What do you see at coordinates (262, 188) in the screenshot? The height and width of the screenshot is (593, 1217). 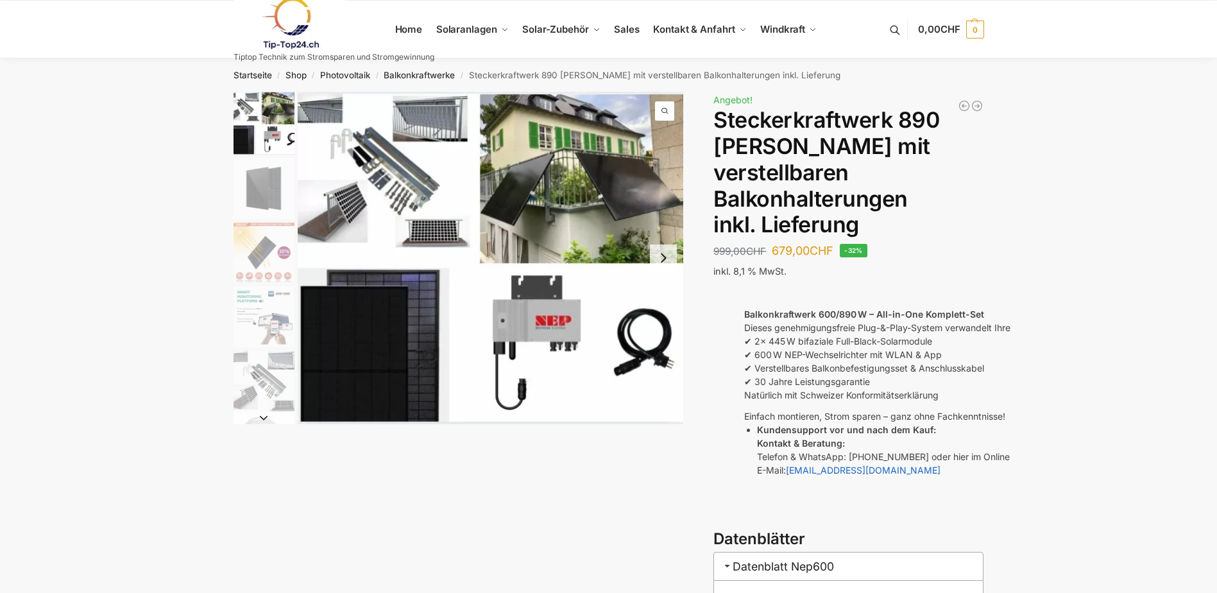 I see `li: 2 / 10` at bounding box center [262, 188].